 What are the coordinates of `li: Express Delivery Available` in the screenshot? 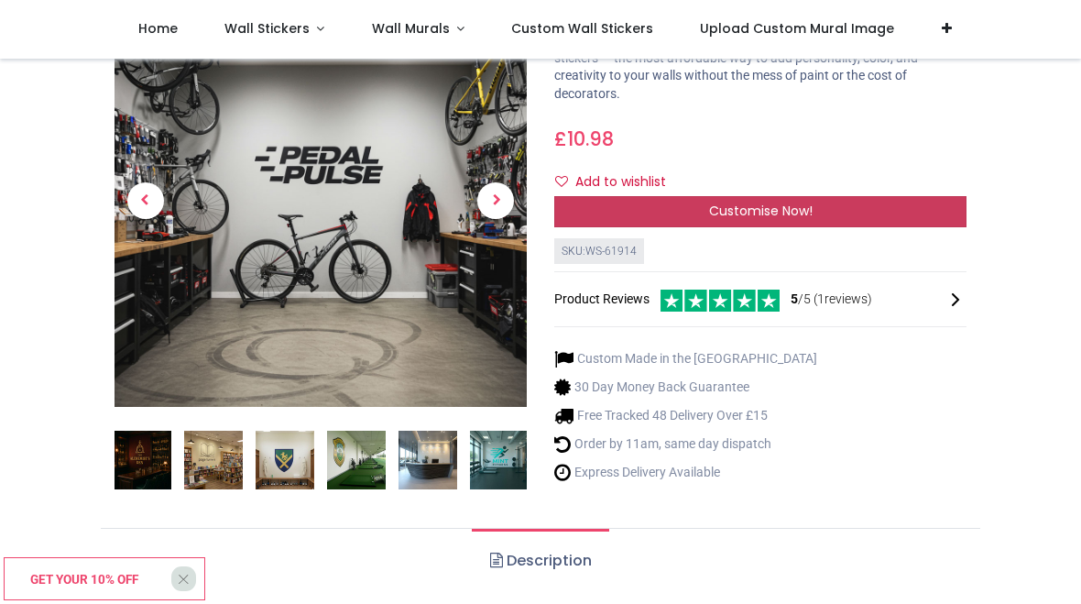 It's located at (685, 472).